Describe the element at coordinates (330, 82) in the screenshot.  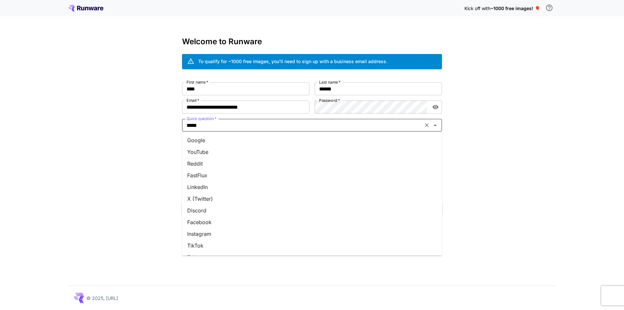
I see `label: Last name` at that location.